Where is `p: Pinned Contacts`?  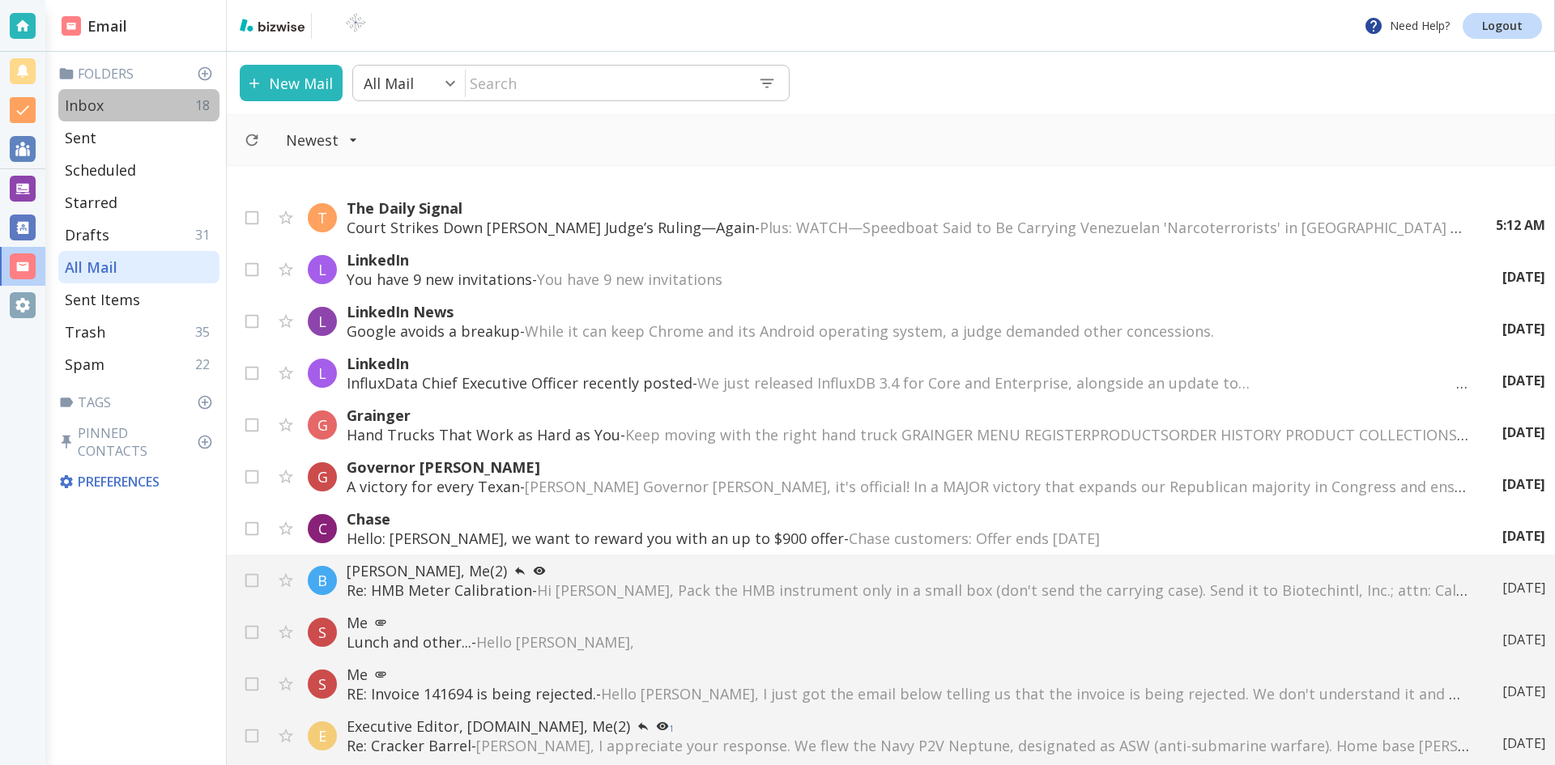 p: Pinned Contacts is located at coordinates (138, 442).